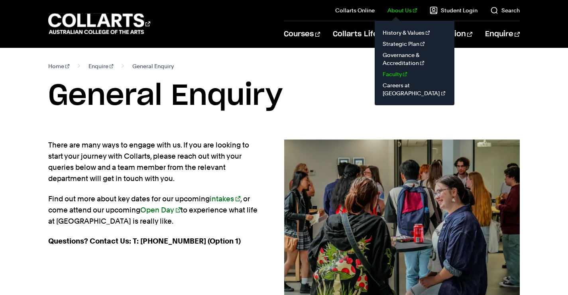  I want to click on a: intakes, so click(225, 199).